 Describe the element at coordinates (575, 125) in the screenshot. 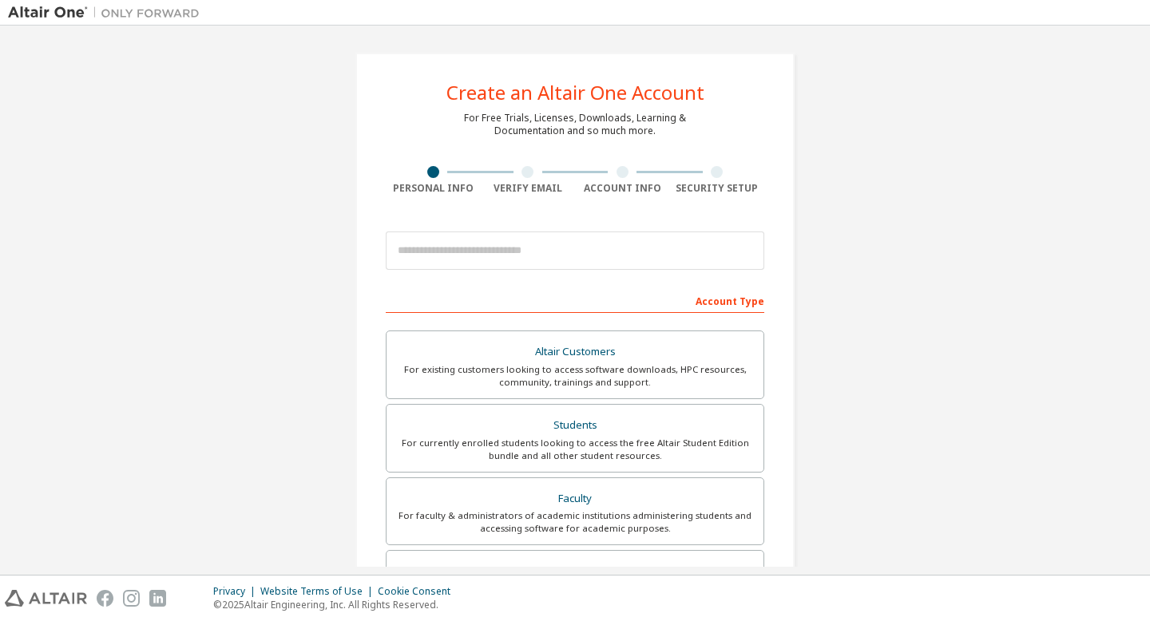

I see `div: For Free Trials, Licenses, Downloads, Learning & Documentation and so much more.` at that location.